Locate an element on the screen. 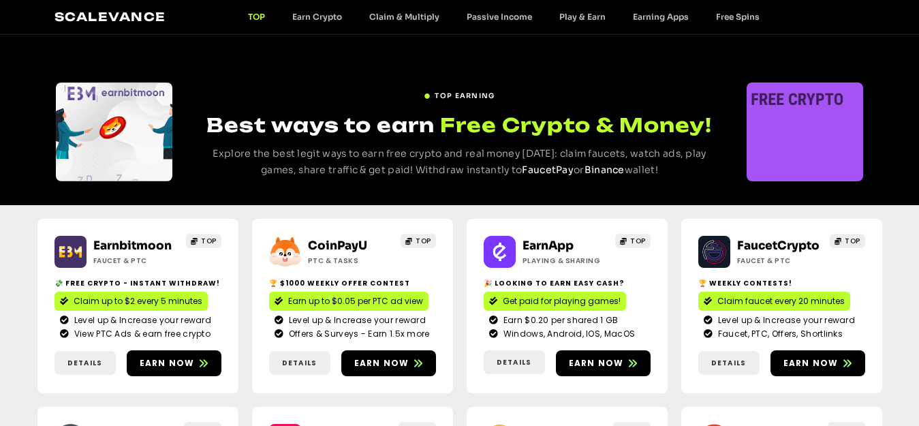 The image size is (919, 426). a: TOP EARNING is located at coordinates (459, 93).